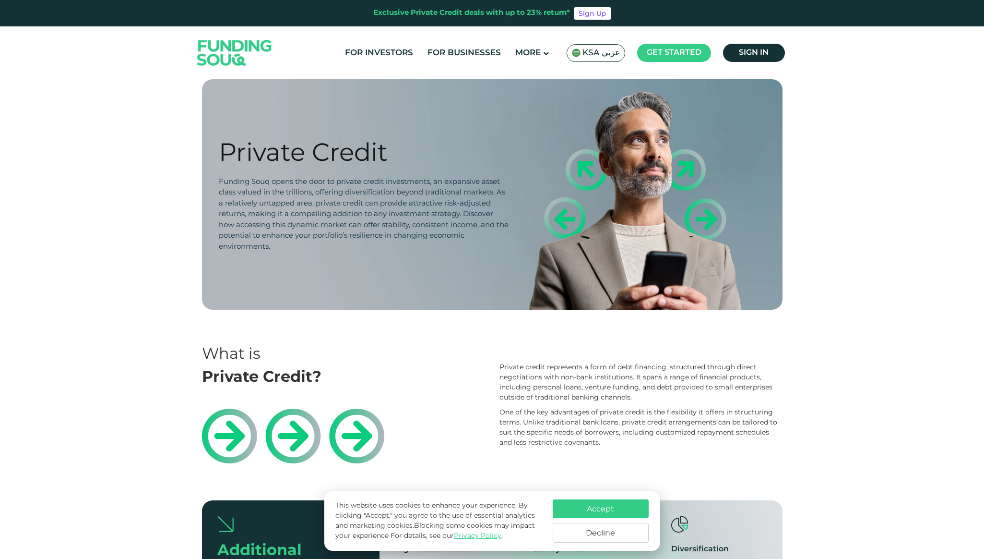 Image resolution: width=984 pixels, height=559 pixels. Describe the element at coordinates (447, 536) in the screenshot. I see `span: For details, see our .` at that location.